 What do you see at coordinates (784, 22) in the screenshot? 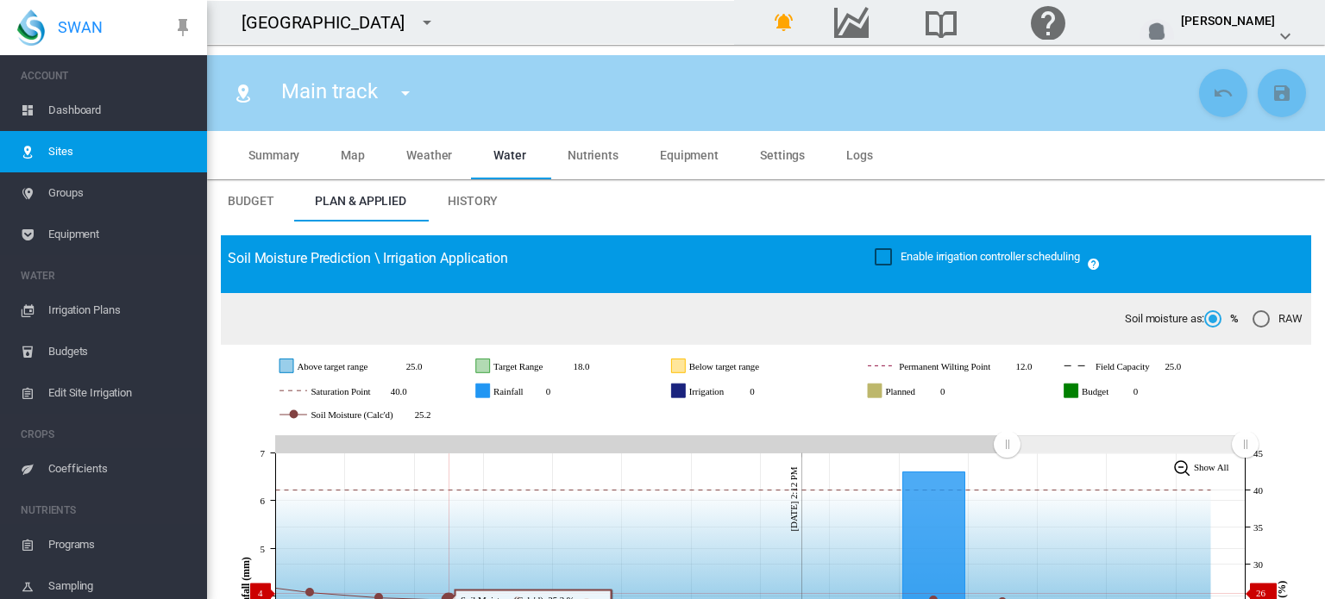
I see `md-icon: icon-bell-ring` at bounding box center [784, 22].